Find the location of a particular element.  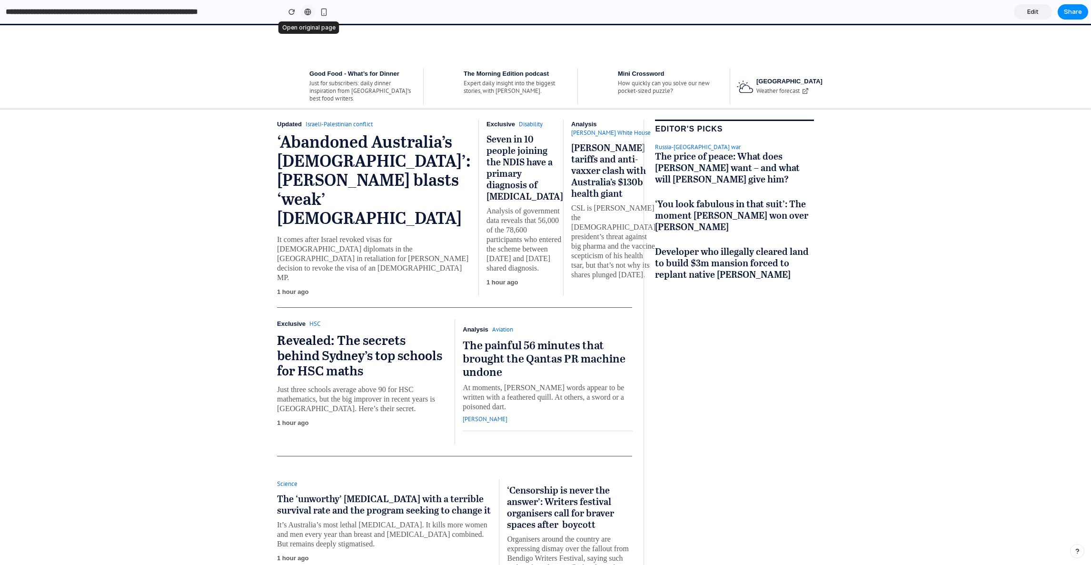

div: Open original page is located at coordinates (309, 28).